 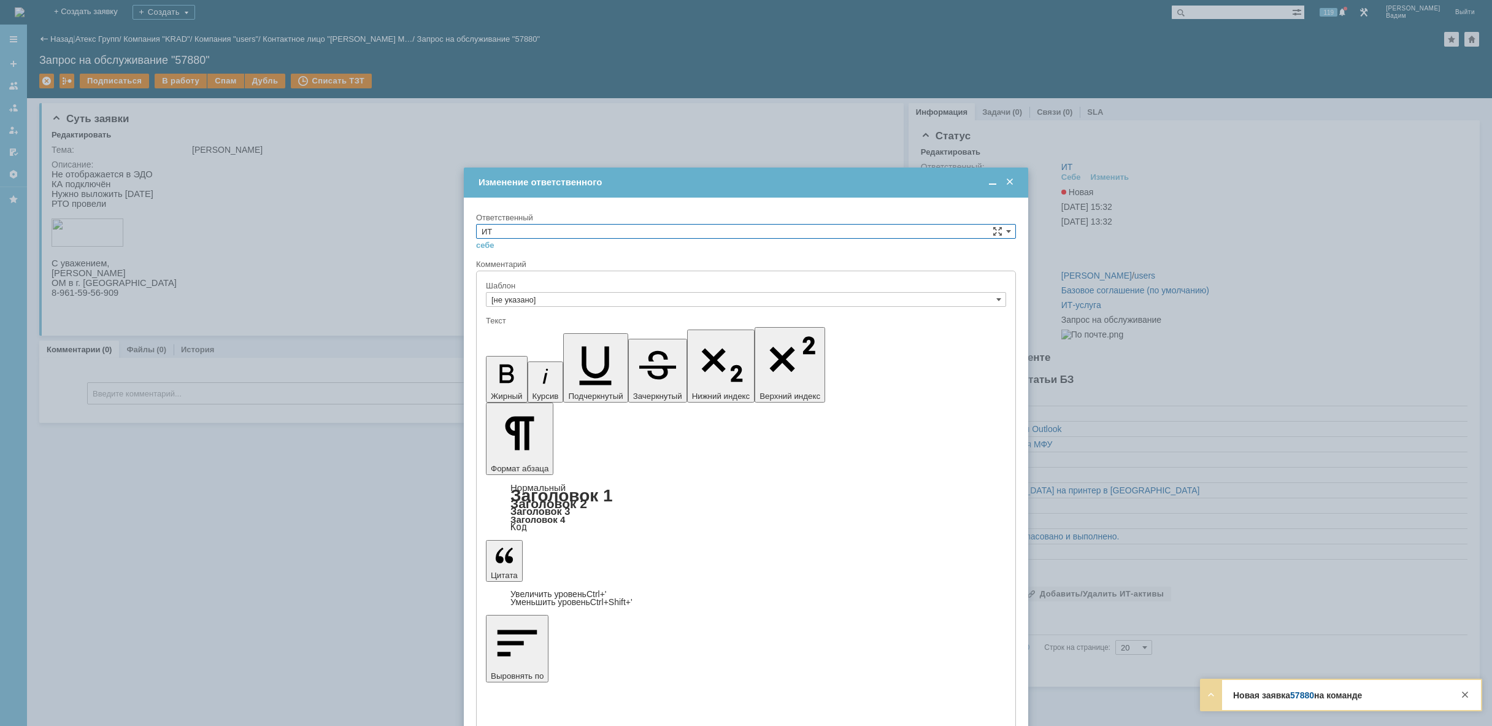 I want to click on div: Текст, so click(x=745, y=320).